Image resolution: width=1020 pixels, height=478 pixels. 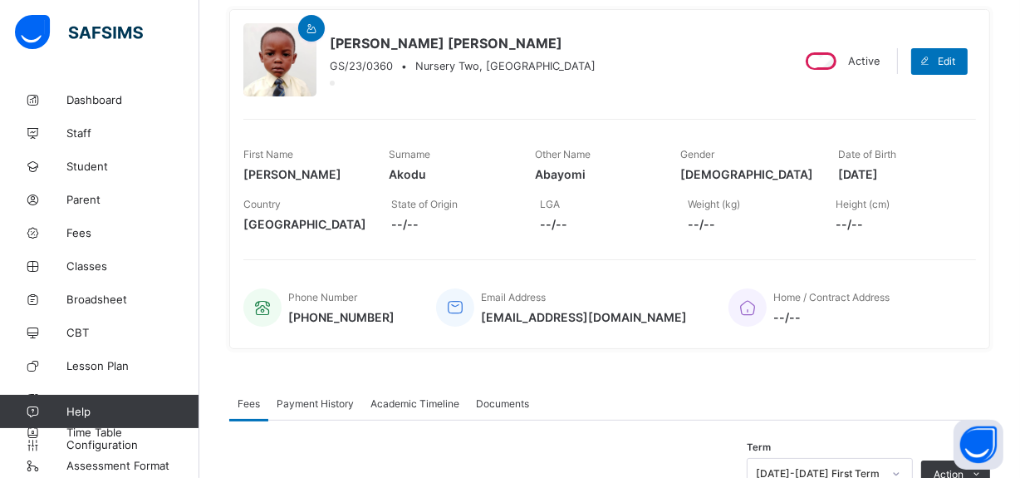 I want to click on span: Surname, so click(x=410, y=154).